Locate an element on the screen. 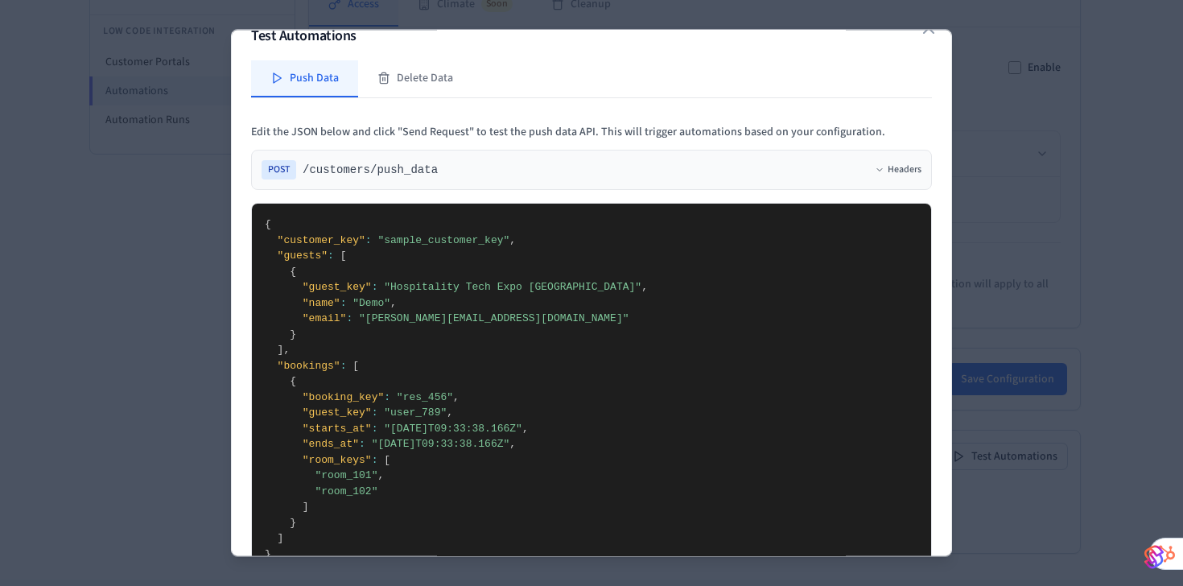 Image resolution: width=1183 pixels, height=586 pixels. button: Delete Data is located at coordinates (415, 79).